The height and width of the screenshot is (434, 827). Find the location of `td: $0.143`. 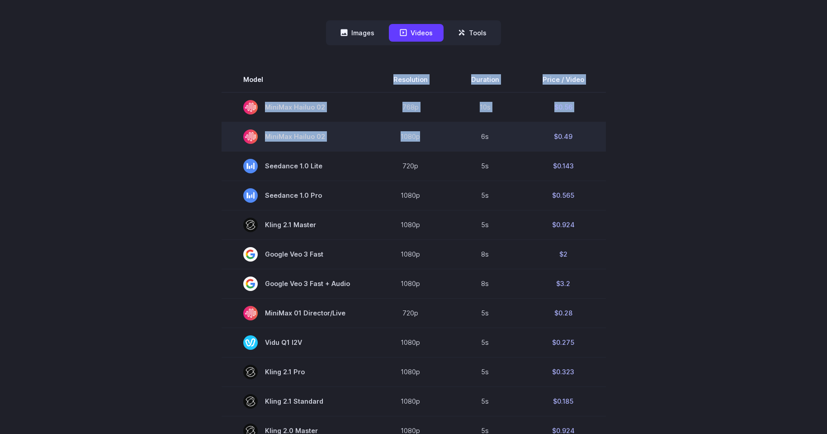

td: $0.143 is located at coordinates (563, 166).